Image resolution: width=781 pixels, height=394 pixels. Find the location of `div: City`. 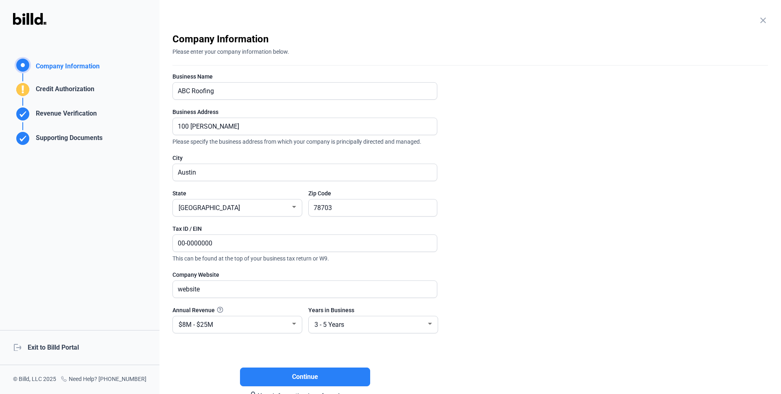

div: City is located at coordinates (305, 158).